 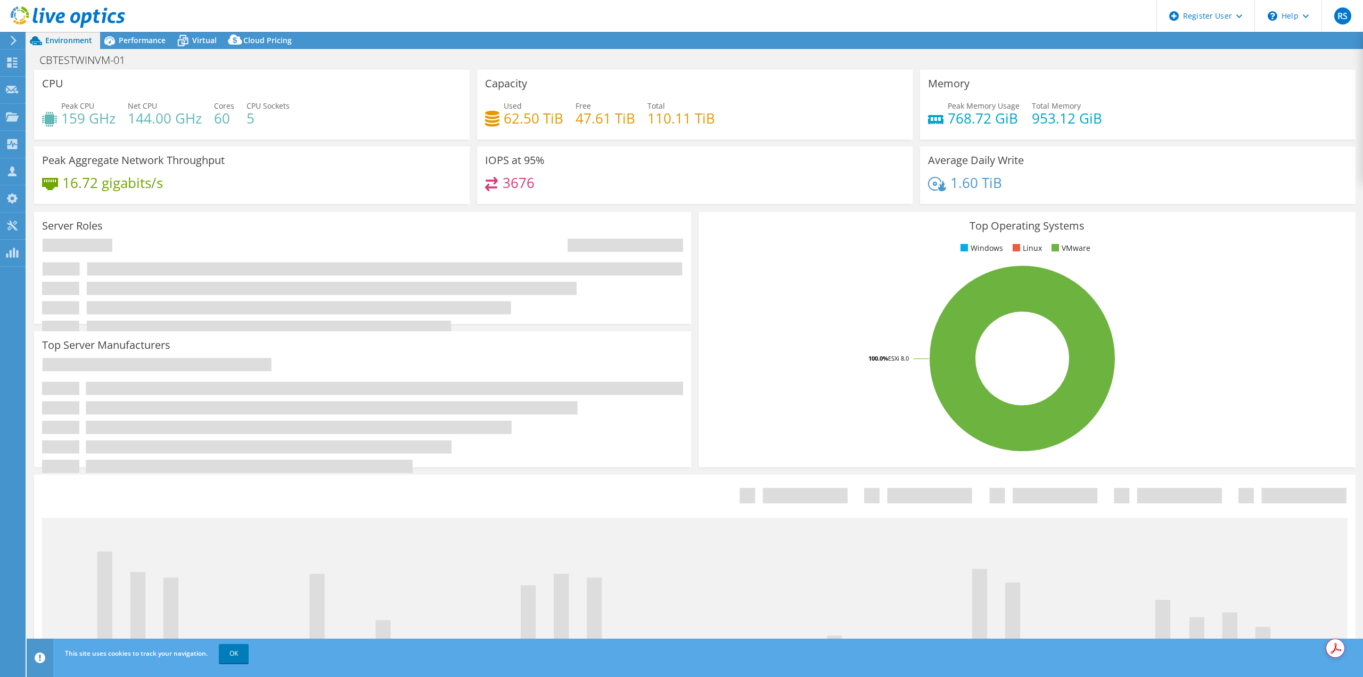 I want to click on h4: 144.00 GHz, so click(x=165, y=118).